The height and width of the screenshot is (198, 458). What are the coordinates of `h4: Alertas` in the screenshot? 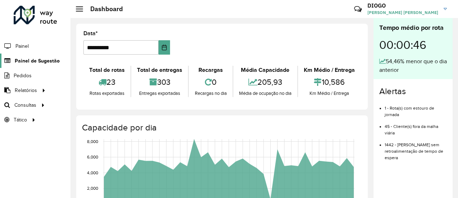 It's located at (413, 91).